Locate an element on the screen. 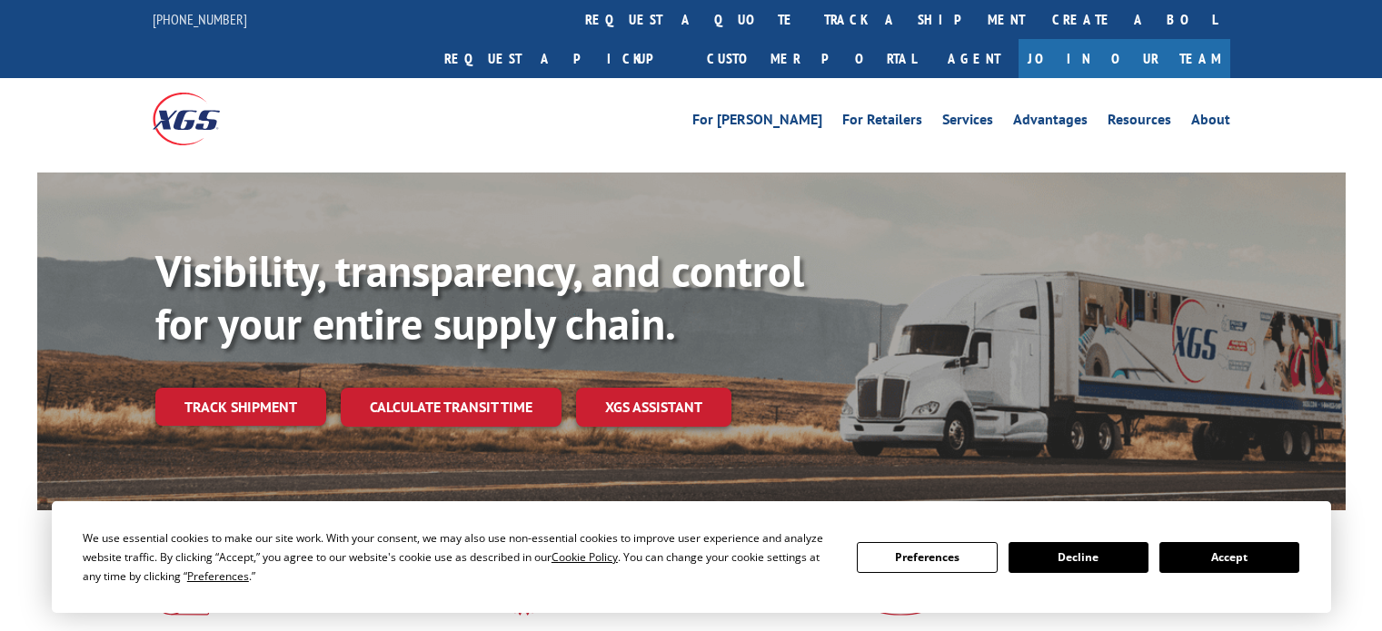 The height and width of the screenshot is (631, 1382). button: Decline is located at coordinates (1078, 558).